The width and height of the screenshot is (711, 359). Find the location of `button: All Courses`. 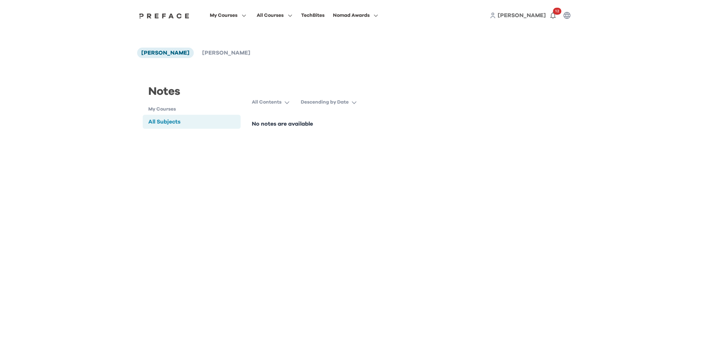

button: All Courses is located at coordinates (275, 15).